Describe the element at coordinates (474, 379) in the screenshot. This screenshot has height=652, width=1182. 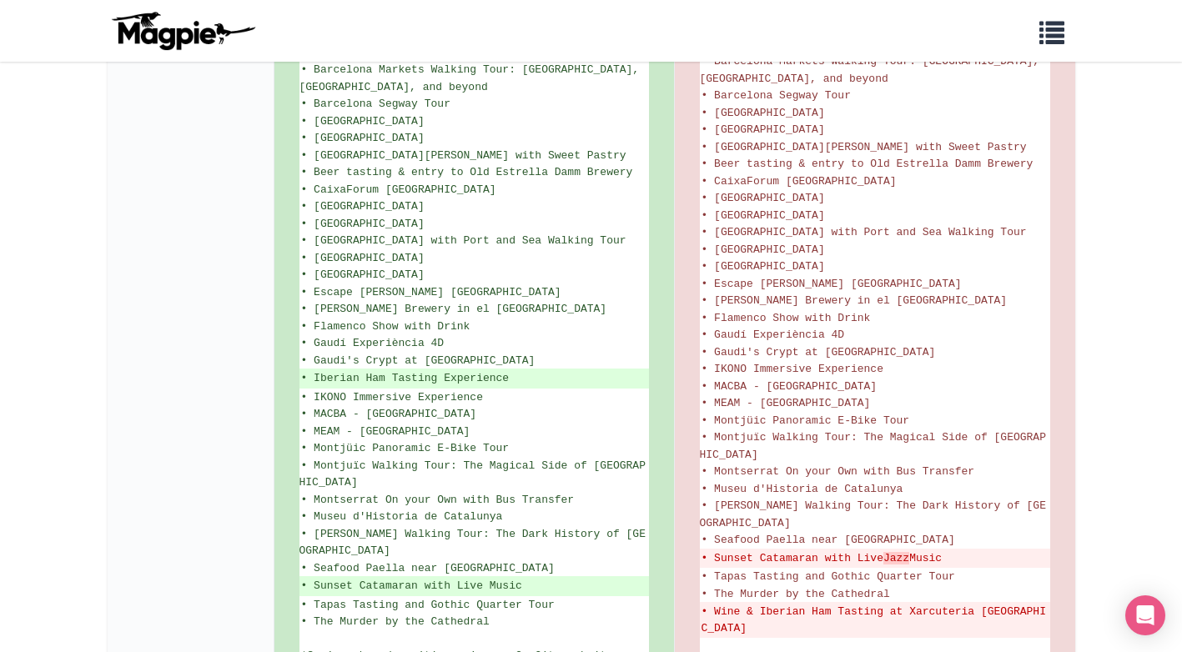
I see `ins: • Iberian Ham Tasting Experience` at that location.